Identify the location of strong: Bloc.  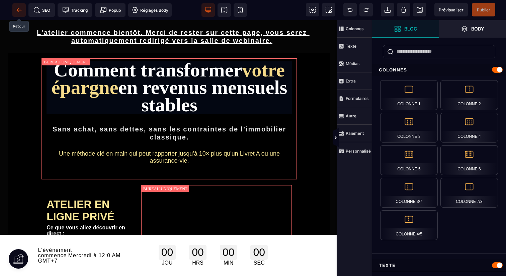
(411, 28).